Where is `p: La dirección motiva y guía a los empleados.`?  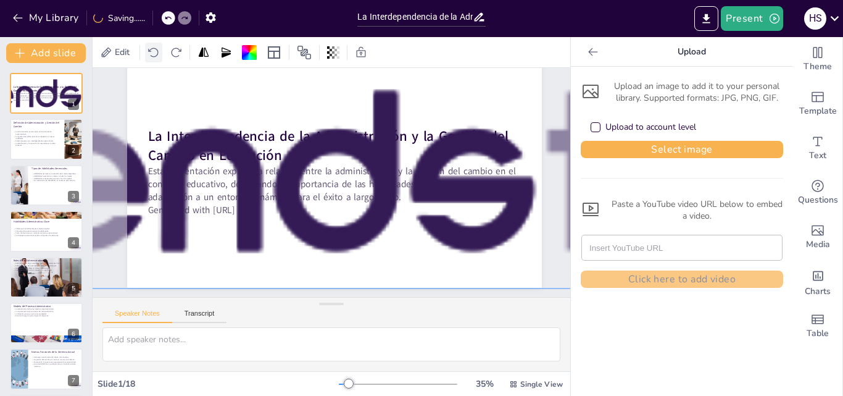 p: La dirección motiva y guía a los empleados. is located at coordinates (46, 313).